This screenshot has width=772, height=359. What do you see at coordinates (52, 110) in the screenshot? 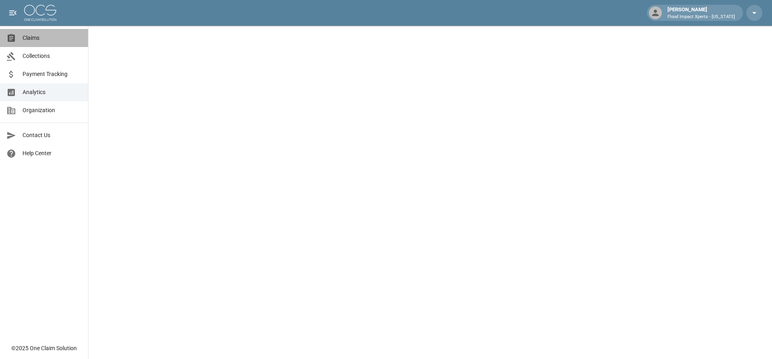
I see `span: Organization` at bounding box center [52, 110].